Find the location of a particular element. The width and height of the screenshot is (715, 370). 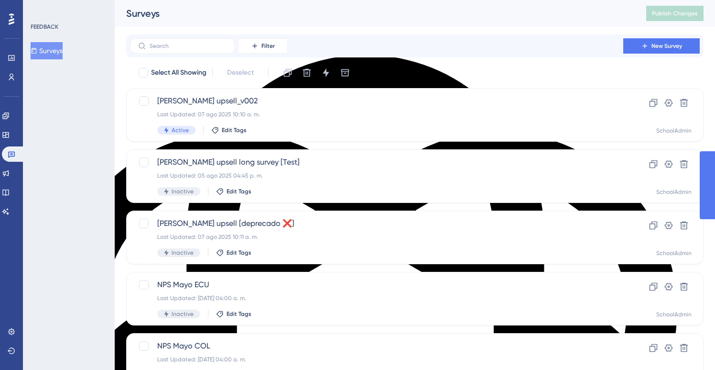

button: New Survey is located at coordinates (662, 46).